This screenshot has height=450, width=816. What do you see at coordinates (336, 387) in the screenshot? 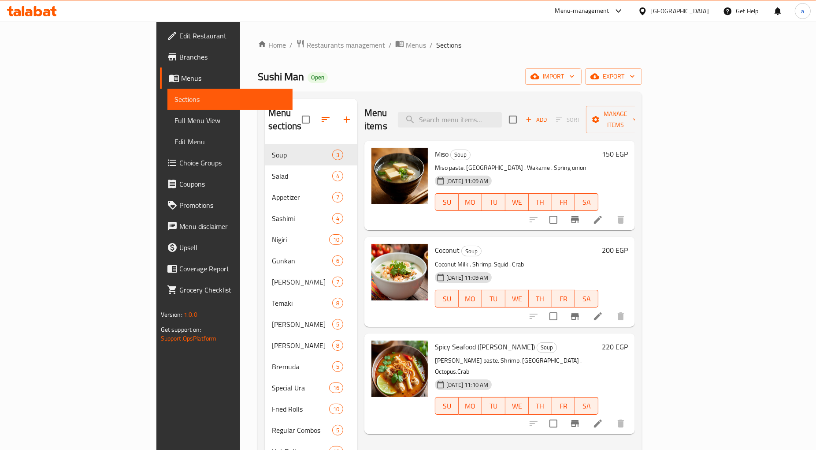
I see `span: 16` at bounding box center [336, 387].